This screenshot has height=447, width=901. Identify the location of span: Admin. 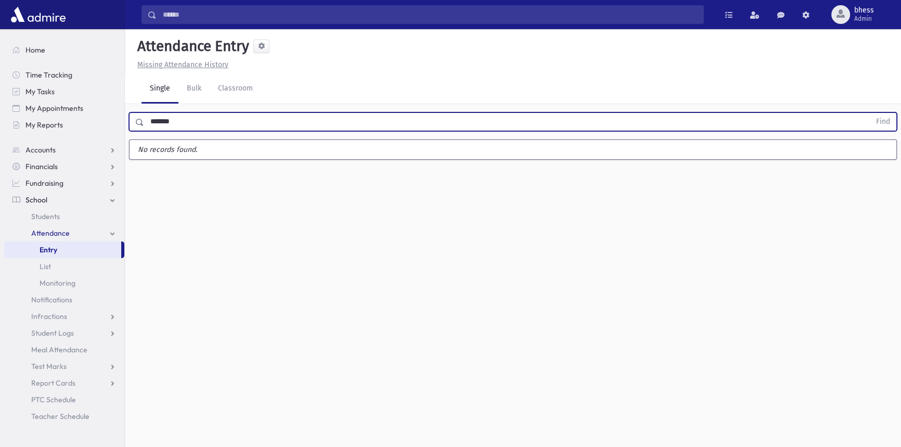
(864, 19).